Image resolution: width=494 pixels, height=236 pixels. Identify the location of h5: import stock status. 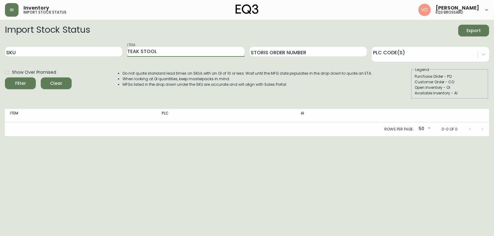
(45, 12).